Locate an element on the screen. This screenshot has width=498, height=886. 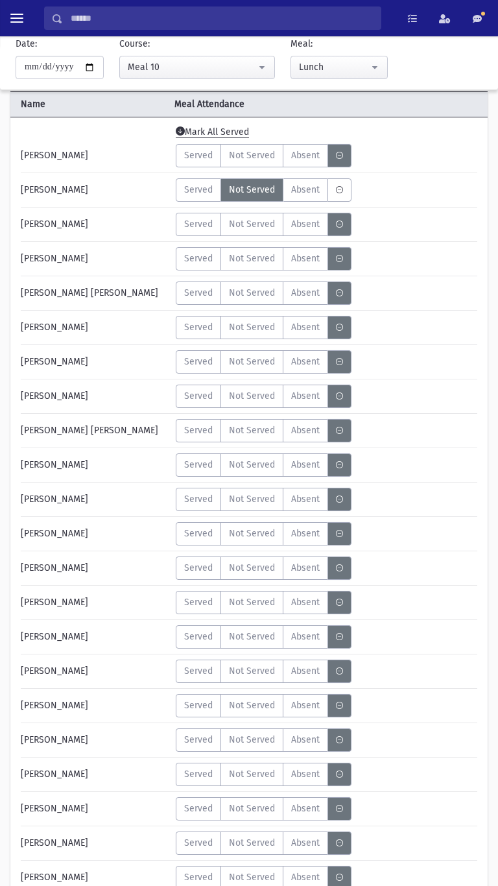
span: Meal Attendance is located at coordinates (308, 104).